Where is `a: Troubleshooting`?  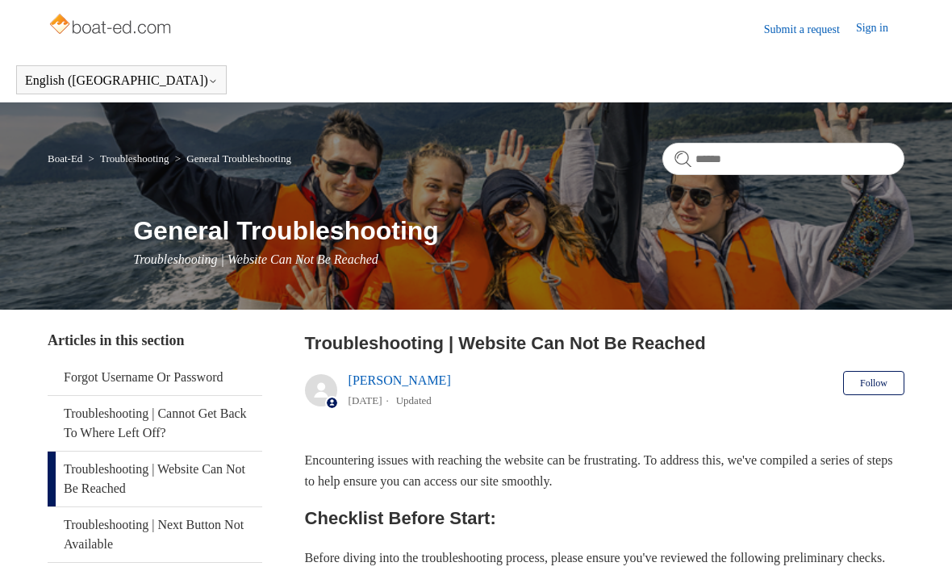
a: Troubleshooting is located at coordinates (134, 158).